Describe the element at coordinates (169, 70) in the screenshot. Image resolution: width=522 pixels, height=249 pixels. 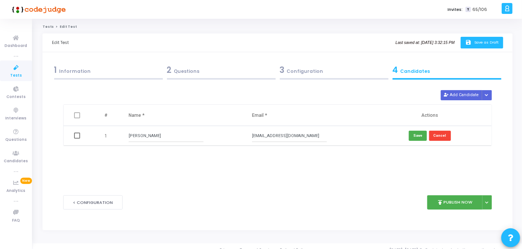
I see `span: 2` at that location.